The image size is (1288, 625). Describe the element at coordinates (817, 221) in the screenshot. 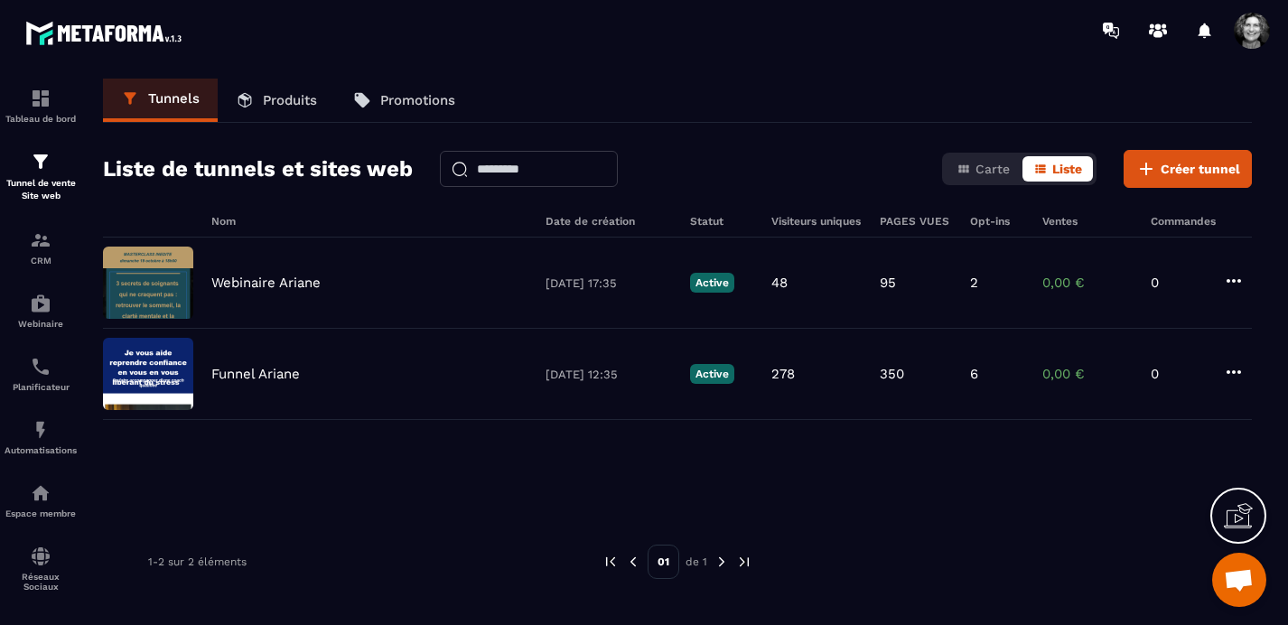

I see `h6: Visiteurs uniques` at that location.